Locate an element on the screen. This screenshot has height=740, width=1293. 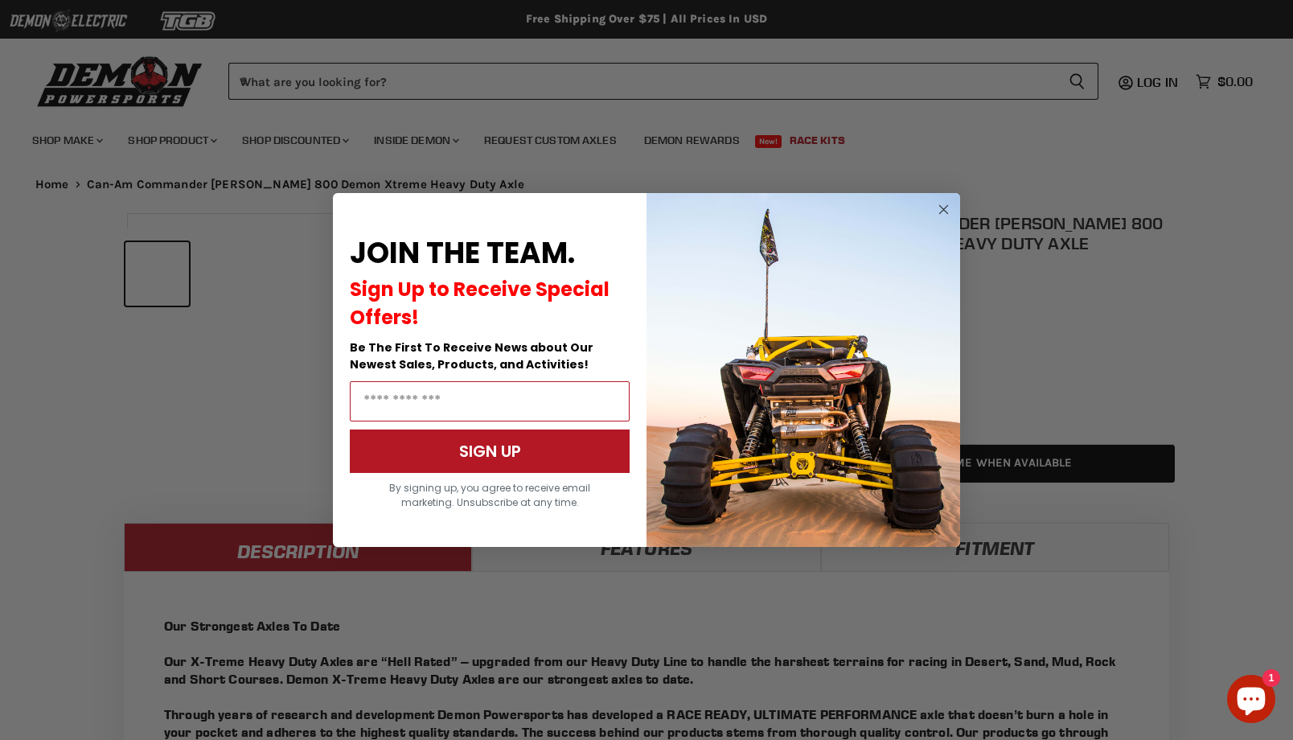
img: a9095488-b6e7-41ba-879d-588abfab540b.jpeg is located at coordinates (803, 370).